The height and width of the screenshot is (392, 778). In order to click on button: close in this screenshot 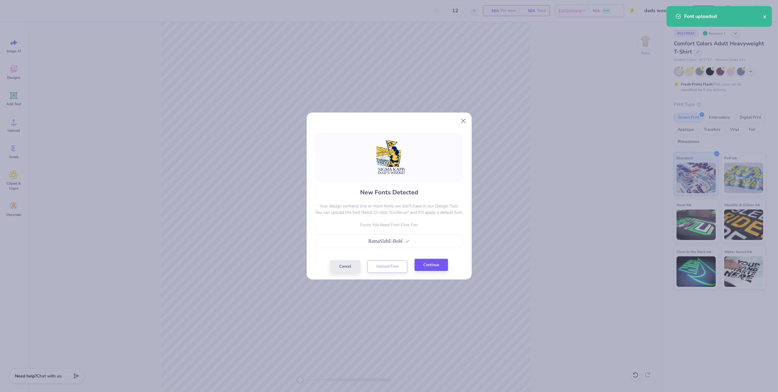, I will do `click(765, 16)`.